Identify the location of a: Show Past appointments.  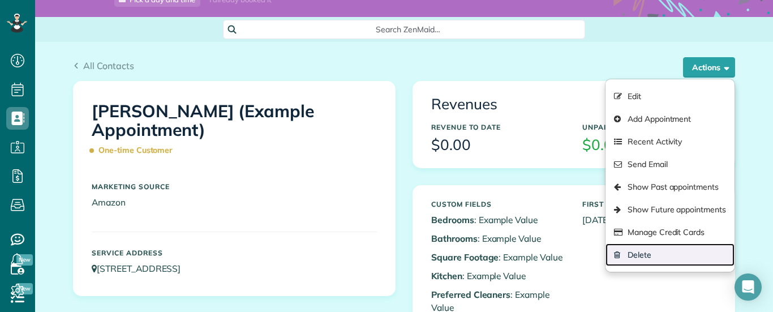
(670, 187).